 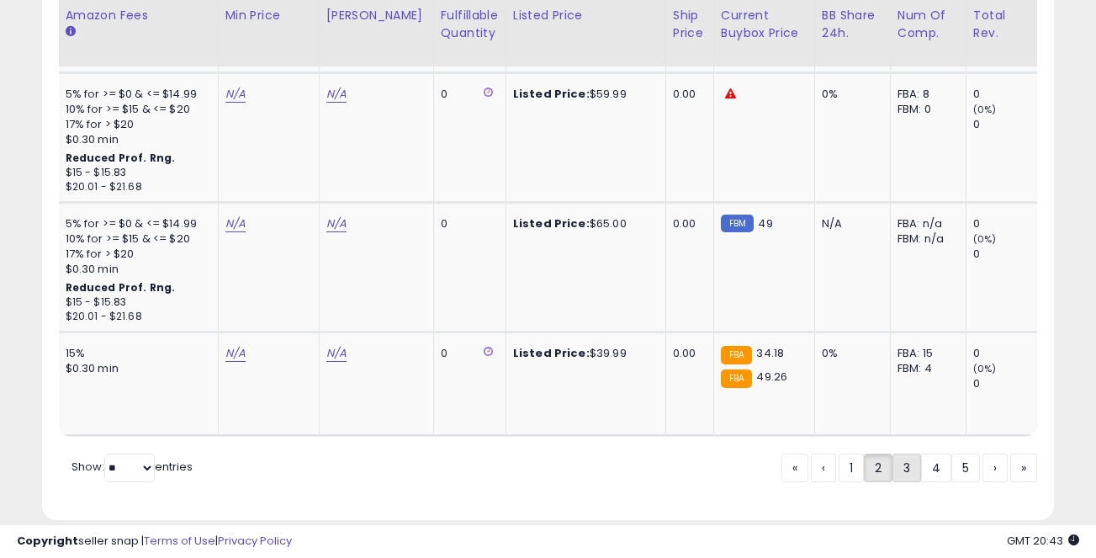 What do you see at coordinates (925, 94) in the screenshot?
I see `div: FBA: 8` at bounding box center [925, 94].